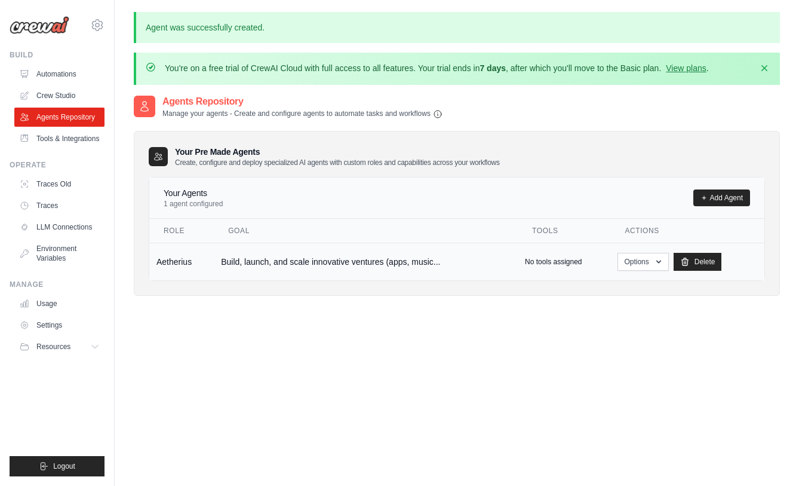  I want to click on div: Operate, so click(57, 165).